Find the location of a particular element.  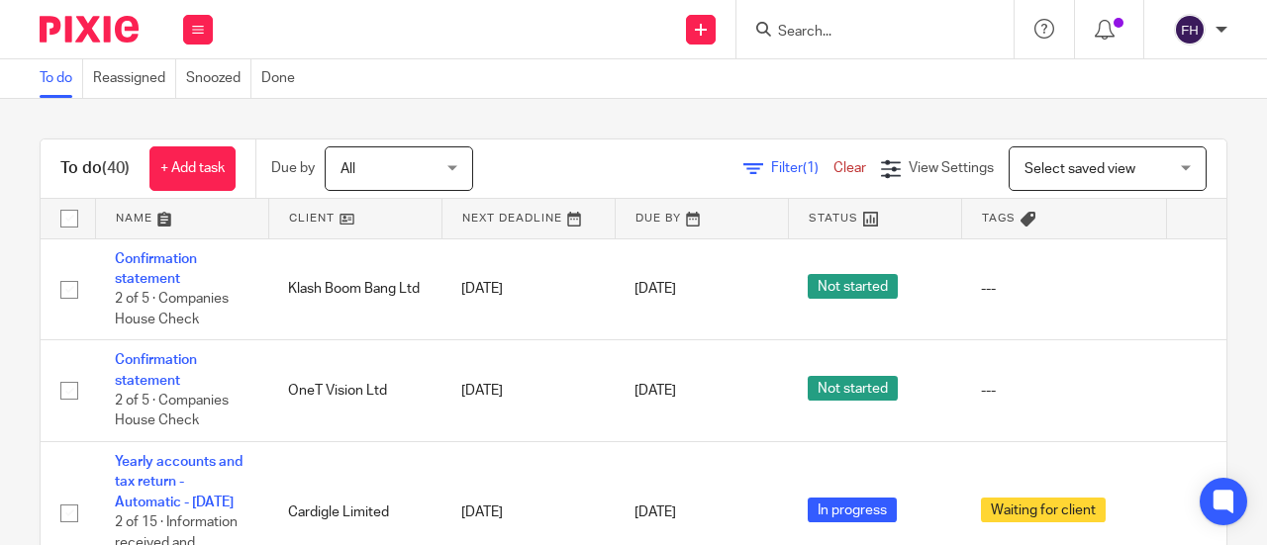

input: Search is located at coordinates (865, 33).